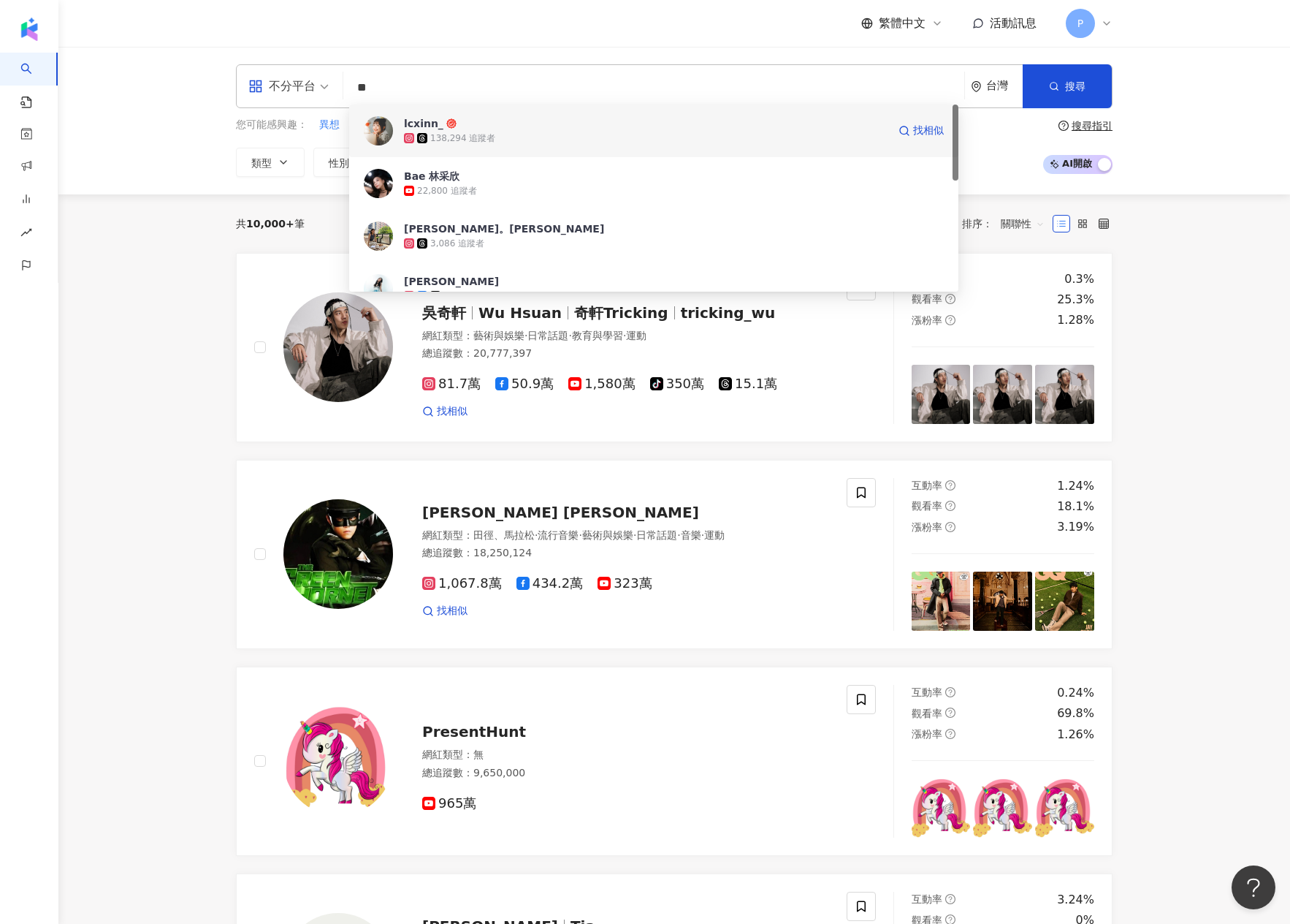  What do you see at coordinates (625, 773) in the screenshot?
I see `div: 總追蹤數 ： 9,650,000` at bounding box center [625, 773].